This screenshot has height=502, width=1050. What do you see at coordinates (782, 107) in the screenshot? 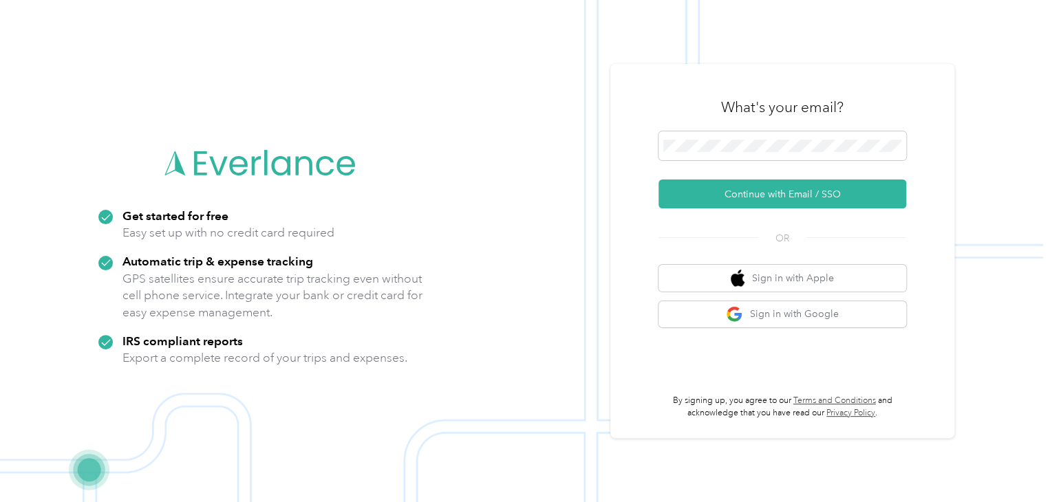
I see `h3: What's your email?` at bounding box center [782, 107].